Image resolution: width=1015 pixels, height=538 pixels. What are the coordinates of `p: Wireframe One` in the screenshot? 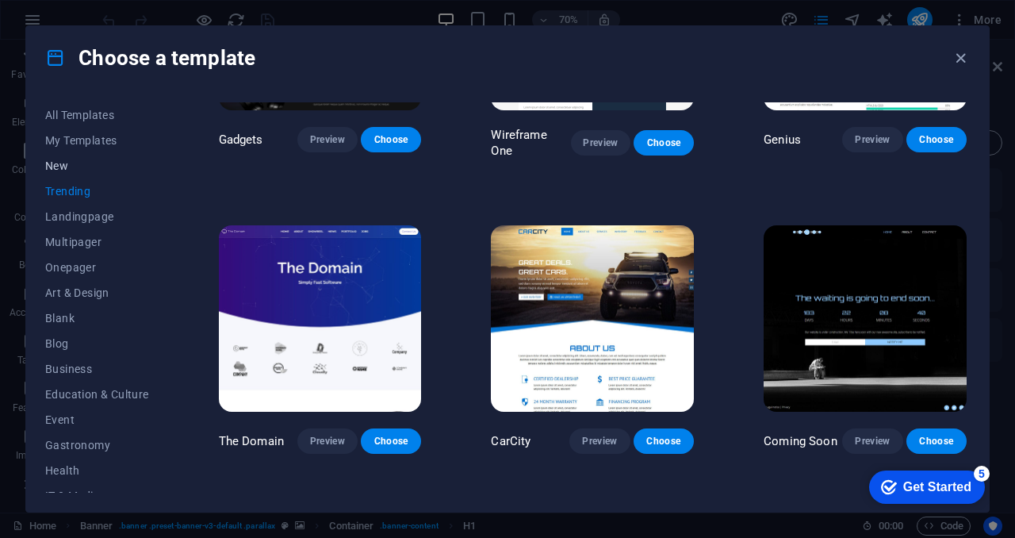 It's located at (531, 143).